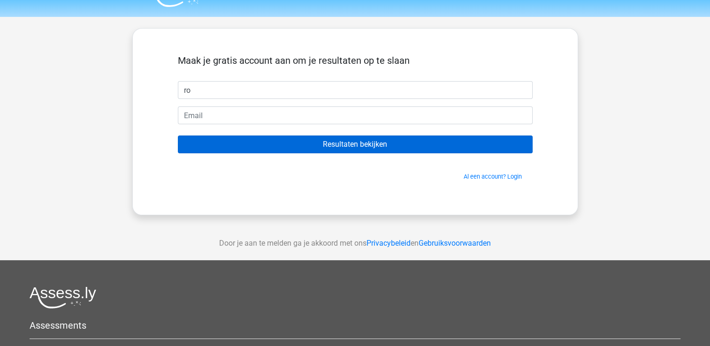 This screenshot has width=710, height=346. I want to click on input: Email, so click(355, 115).